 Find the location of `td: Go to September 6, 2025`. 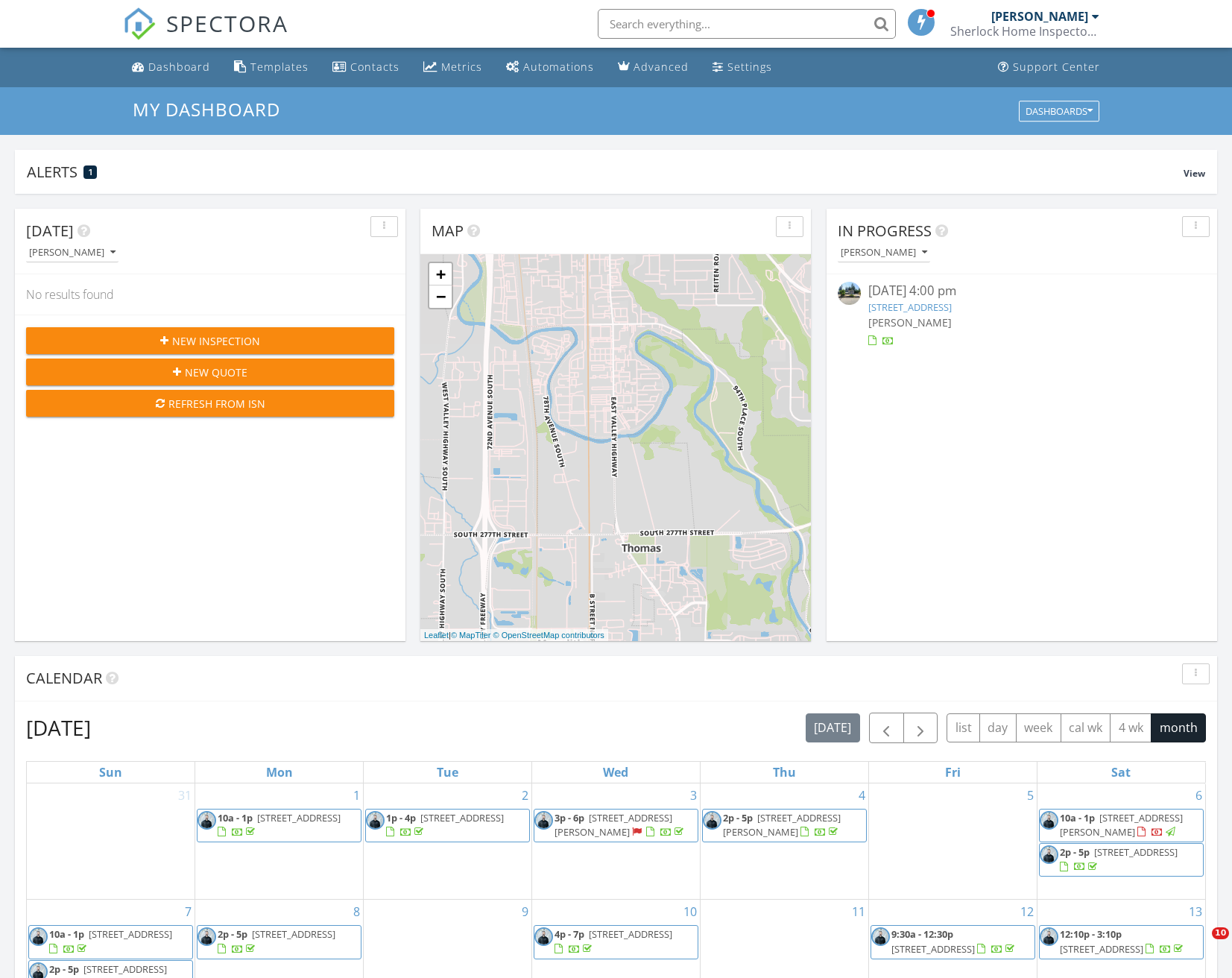

td: Go to September 6, 2025 is located at coordinates (1121, 841).